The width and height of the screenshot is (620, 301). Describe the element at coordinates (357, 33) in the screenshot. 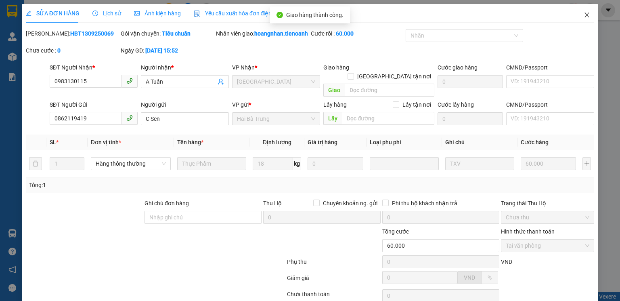

I see `div: Cước rồi :` at that location.